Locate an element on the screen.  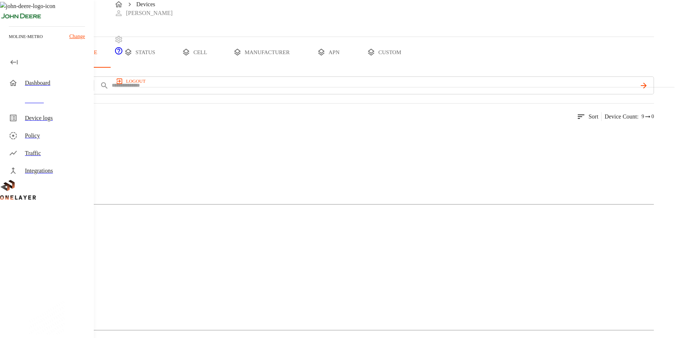
p: Sort is located at coordinates (593, 117).